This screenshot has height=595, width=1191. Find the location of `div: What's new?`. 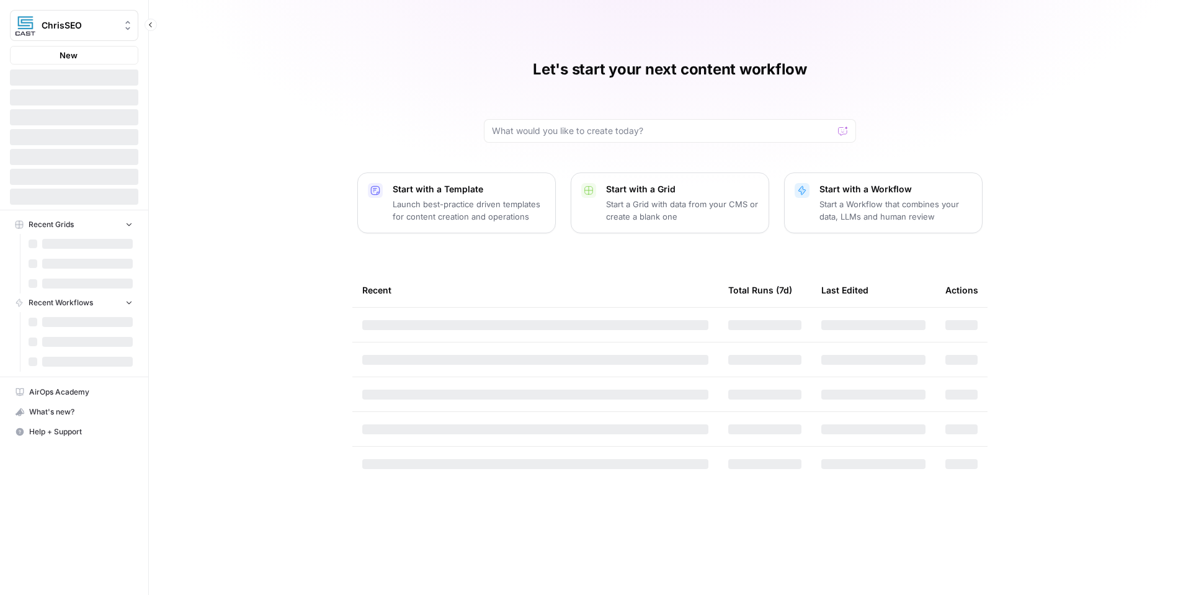

div: What's new? is located at coordinates (74, 412).